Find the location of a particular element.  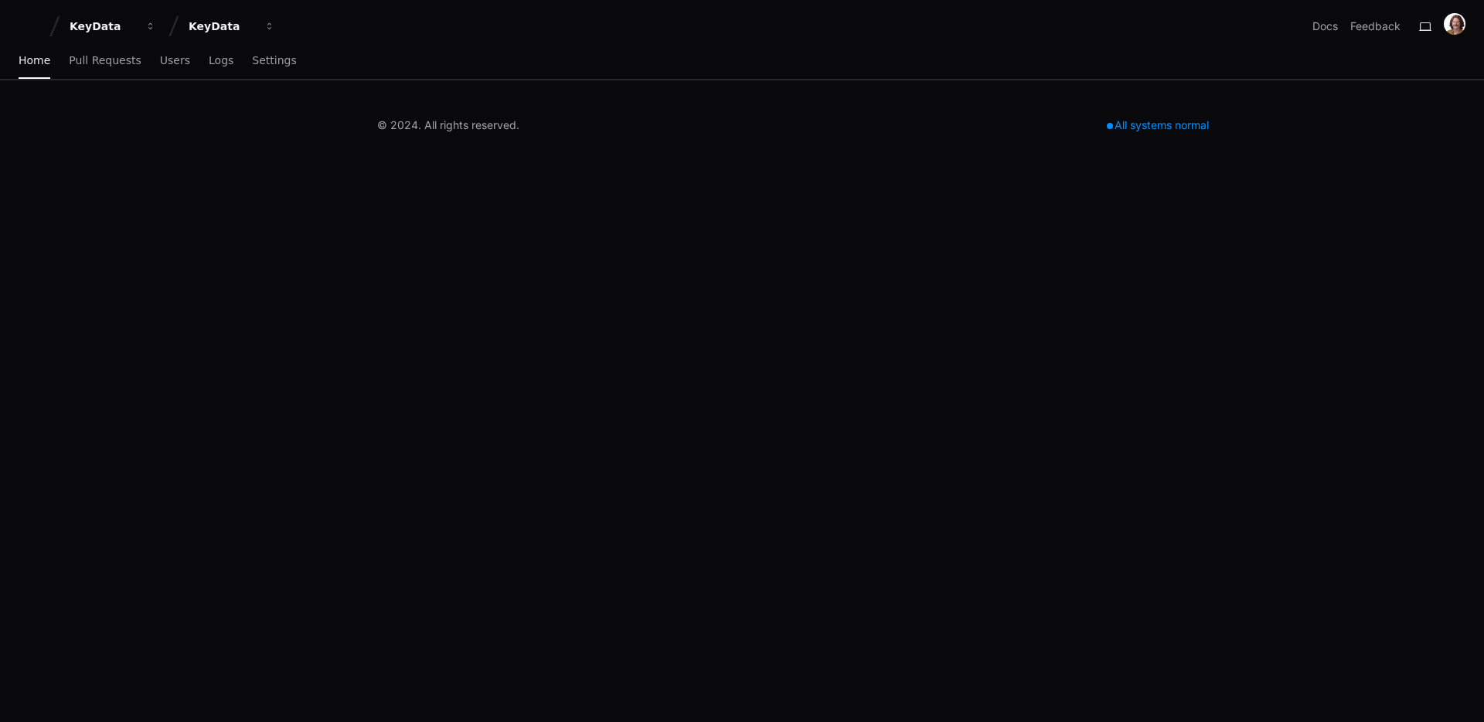

img: ACg8ocLxjWwHaTxEAox3-XWut-danNeJNGcmSgkd_pWXDZ2crxYdQKg=s96-c is located at coordinates (1454, 24).